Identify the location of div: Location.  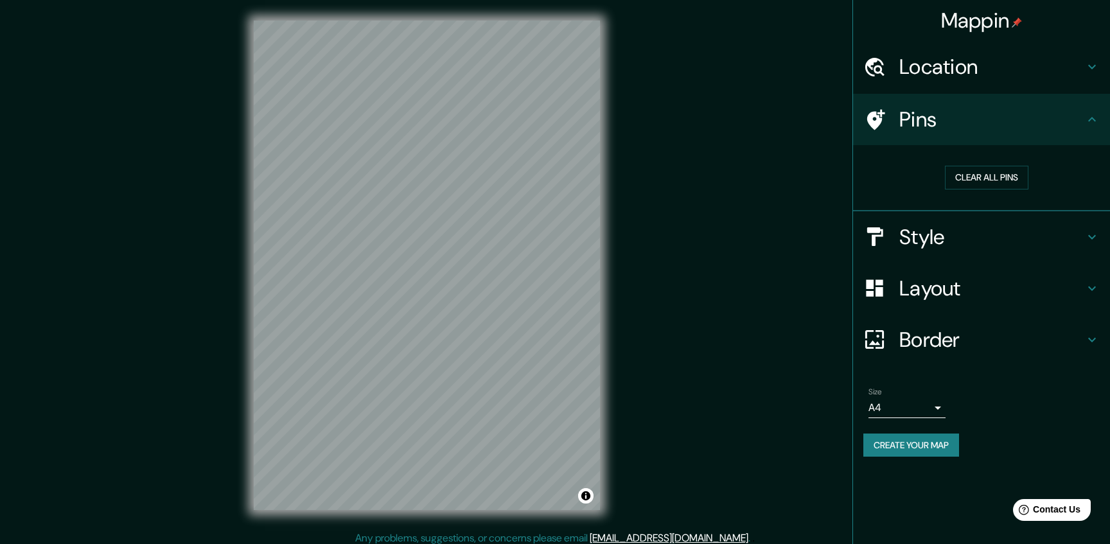
(982, 67).